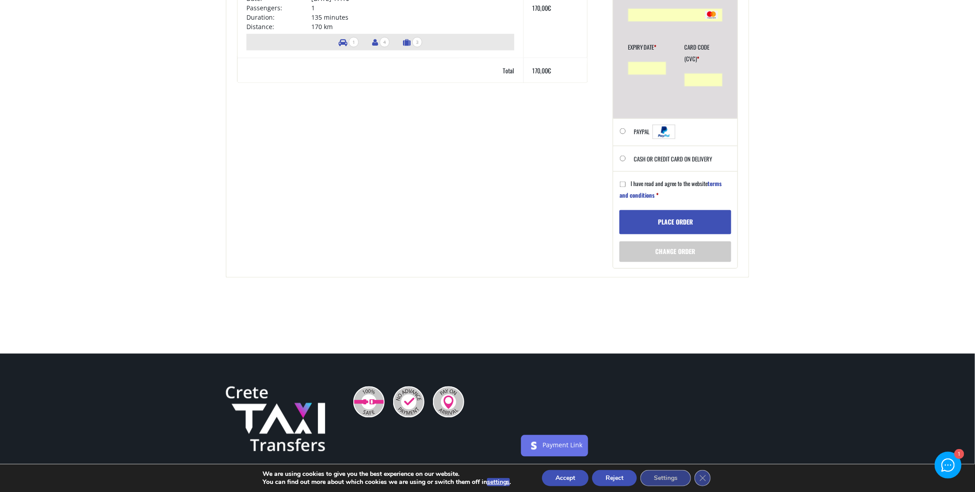  I want to click on li: Number of luggage items, so click(412, 42).